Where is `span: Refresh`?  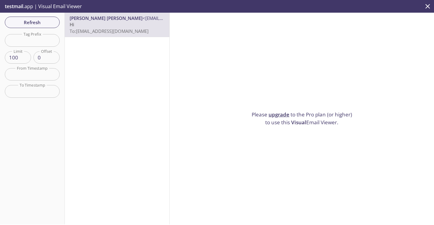 span: Refresh is located at coordinates (32, 22).